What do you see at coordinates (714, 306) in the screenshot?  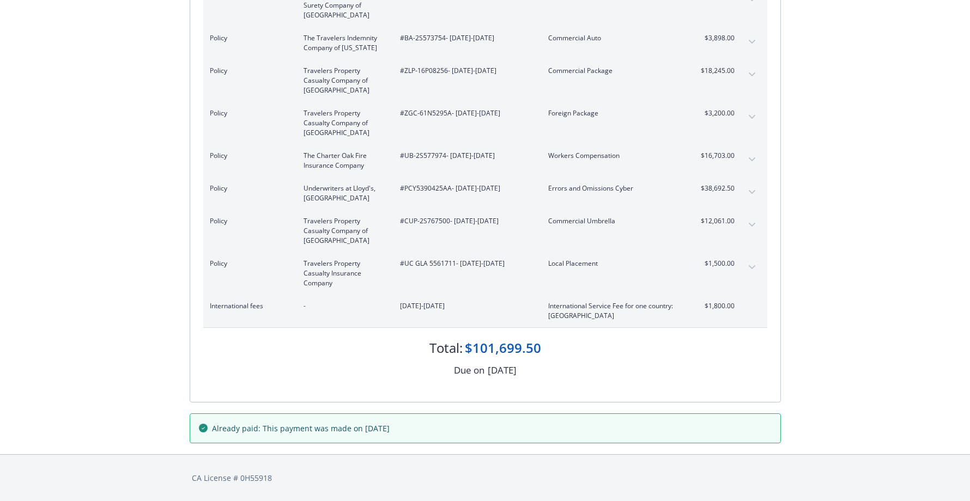 I see `span: $1,800.00` at bounding box center [714, 306].